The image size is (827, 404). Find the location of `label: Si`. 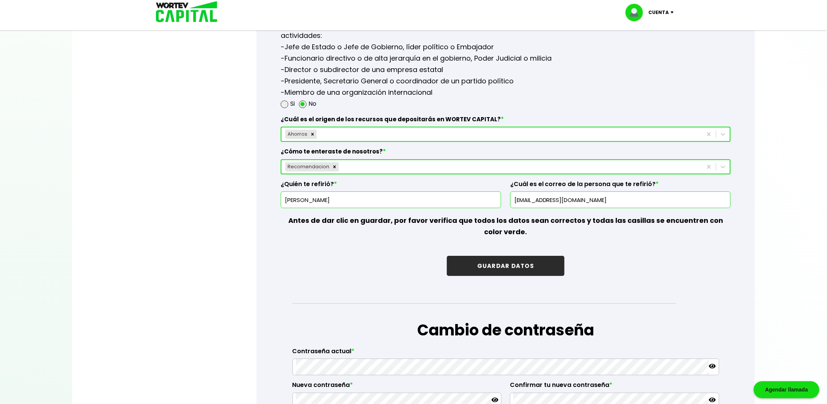

label: Si is located at coordinates (292, 104).